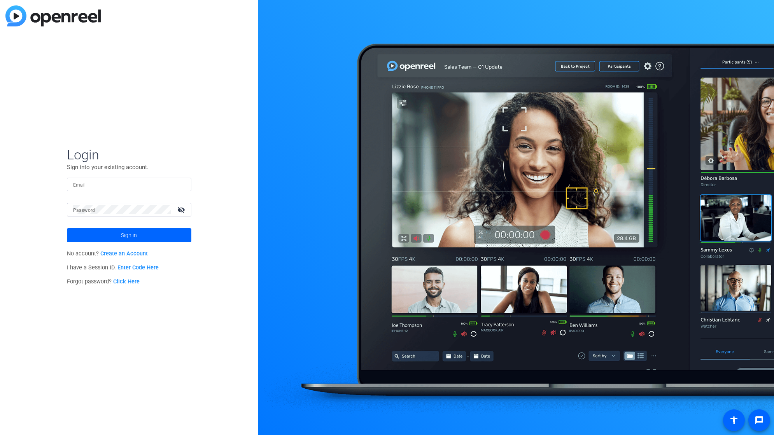  I want to click on mat-icon: message, so click(759, 420).